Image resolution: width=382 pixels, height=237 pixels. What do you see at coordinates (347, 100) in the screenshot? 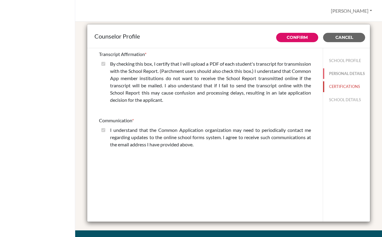
I see `button: SCHOOL DETAILS` at bounding box center [347, 100].